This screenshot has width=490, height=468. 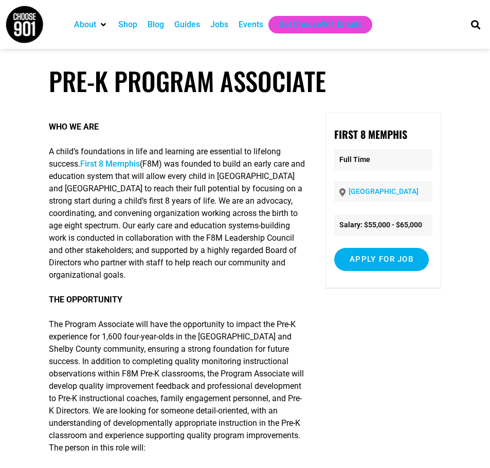 I want to click on p: A child’s foundations in life and learning are essential to lifelong success. (F8M) was founded t..., so click(x=177, y=213).